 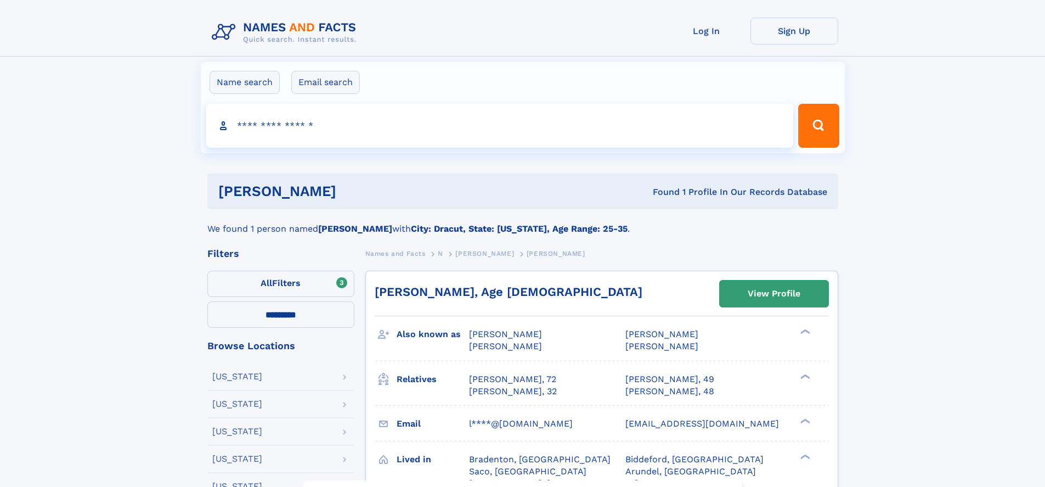 I want to click on input: search input, so click(x=500, y=126).